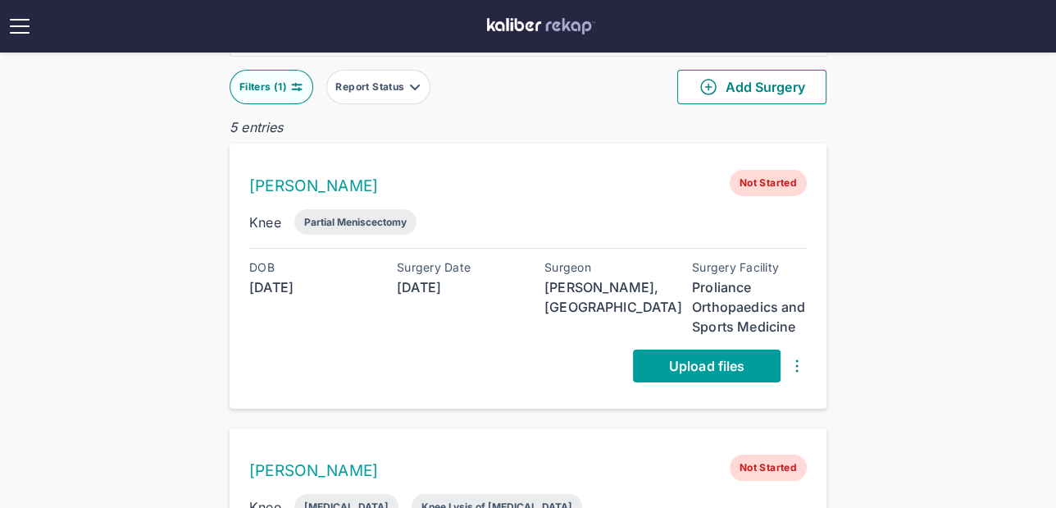  What do you see at coordinates (749, 267) in the screenshot?
I see `div: Surgery Facility` at bounding box center [749, 267].